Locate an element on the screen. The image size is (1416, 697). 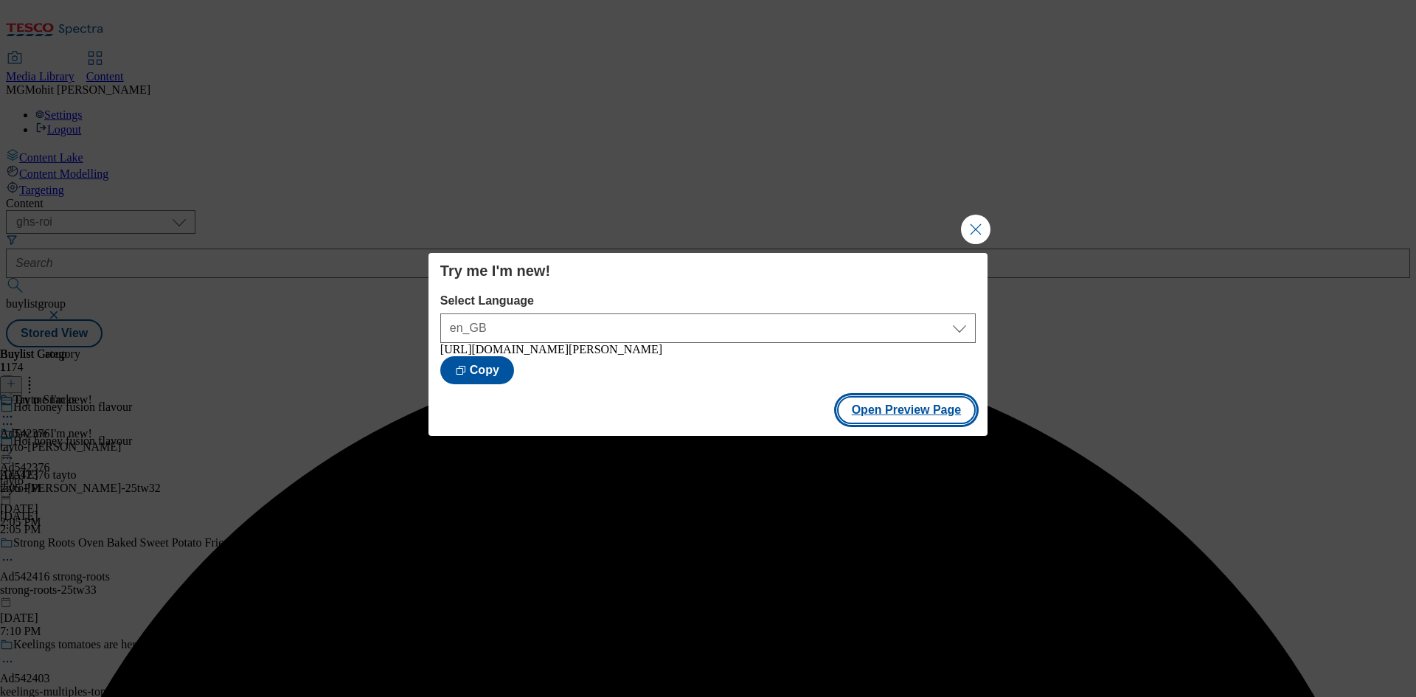
button: Copy is located at coordinates (477, 370).